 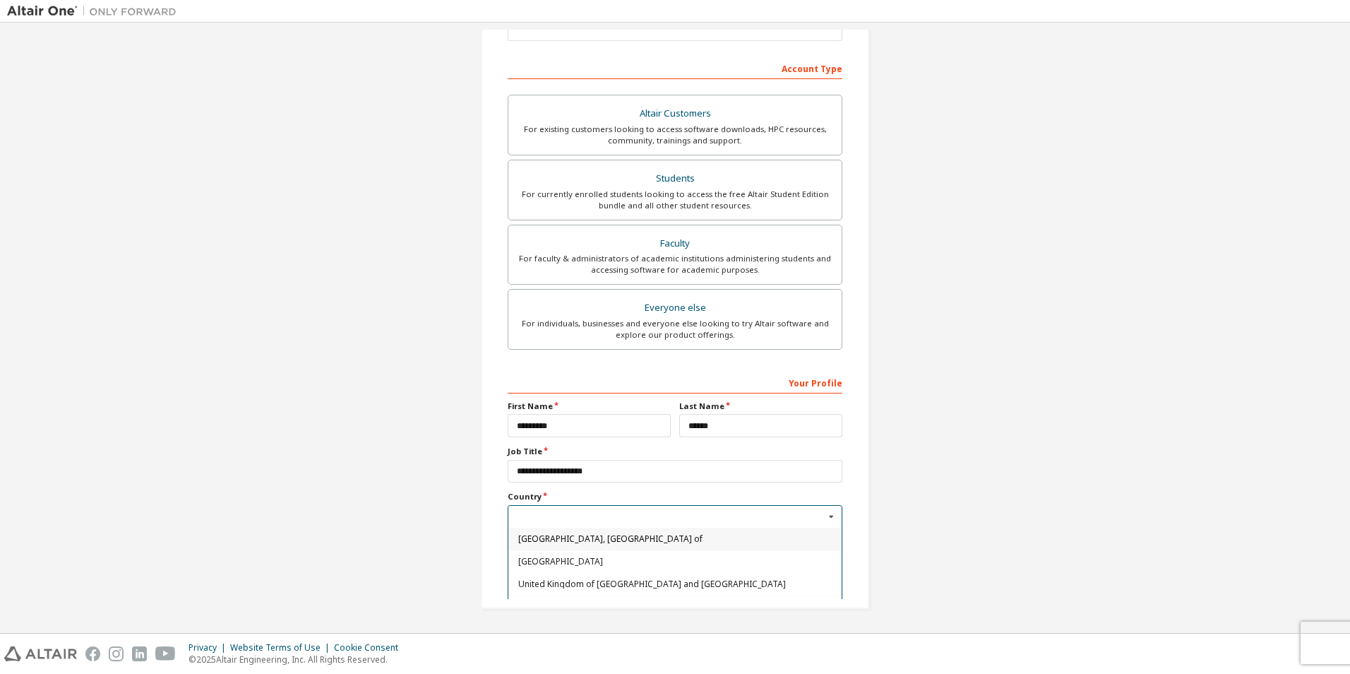 What do you see at coordinates (675, 244) in the screenshot?
I see `div: Faculty` at bounding box center [675, 244].